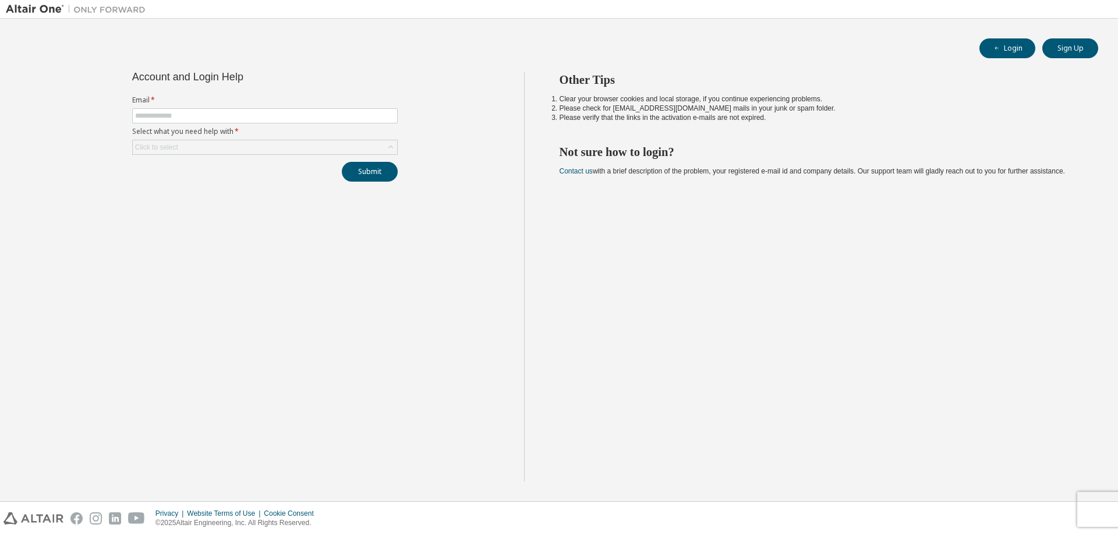  What do you see at coordinates (171, 513) in the screenshot?
I see `div: Privacy` at bounding box center [171, 513].